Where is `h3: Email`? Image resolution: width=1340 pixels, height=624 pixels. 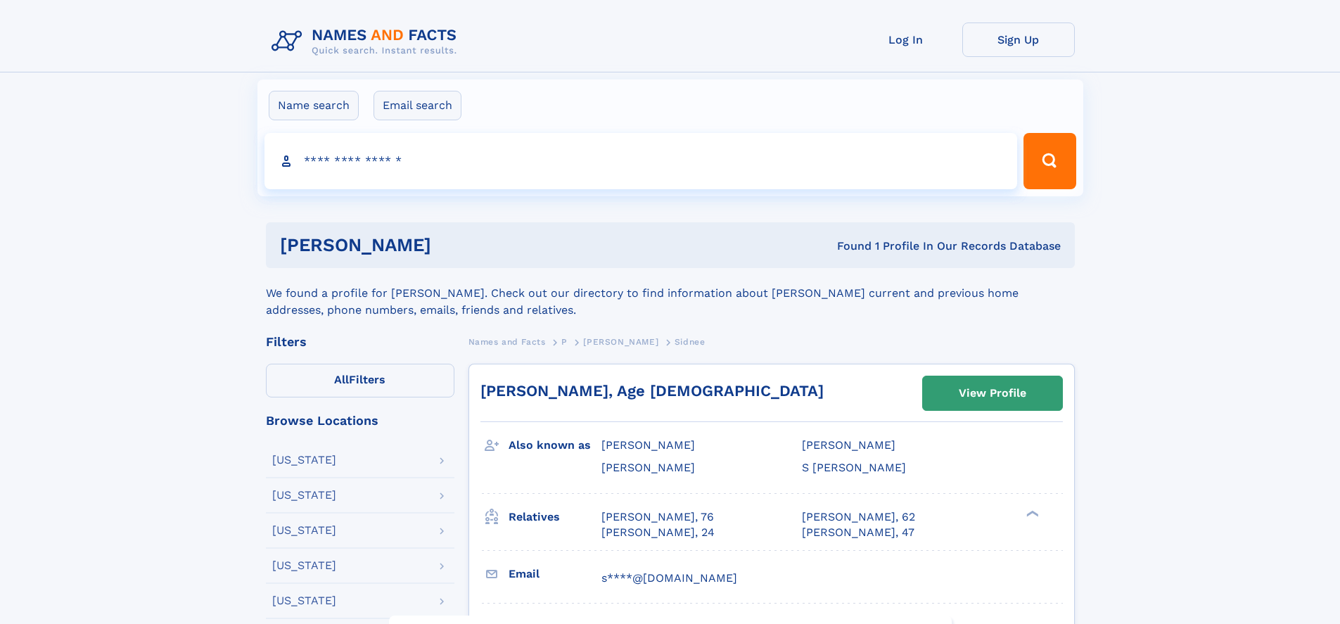 h3: Email is located at coordinates (555, 574).